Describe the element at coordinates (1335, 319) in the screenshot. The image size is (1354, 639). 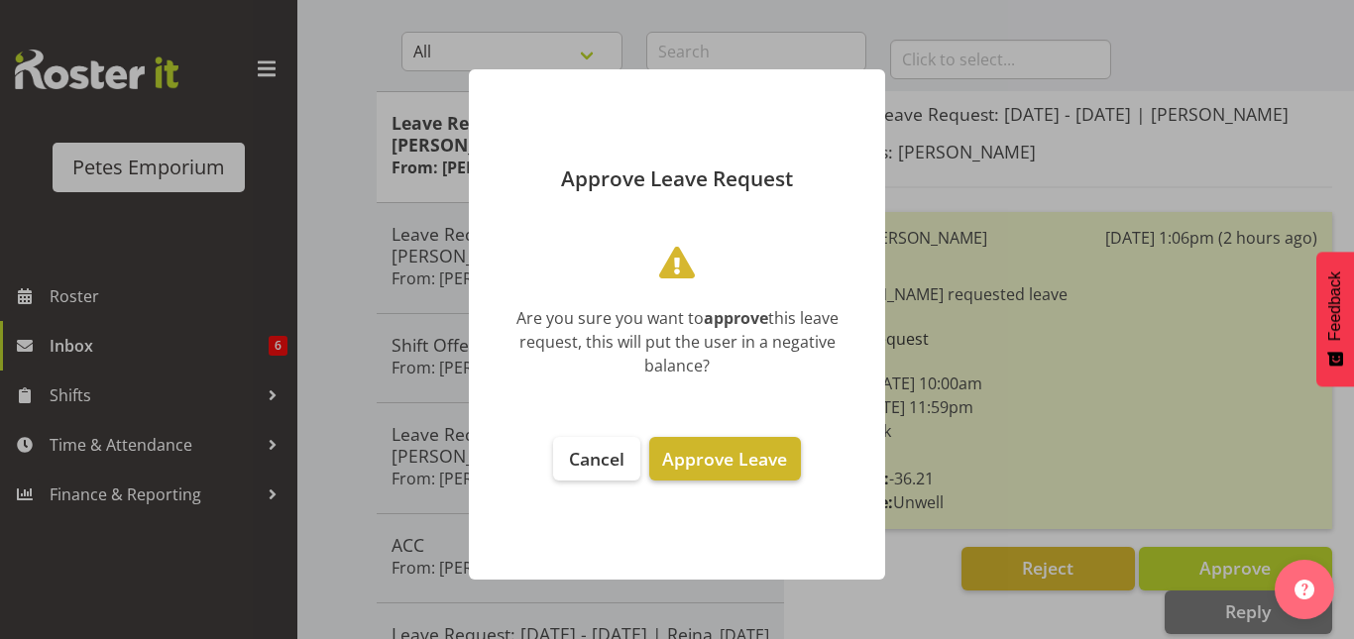
I see `button: Feedback - Show survey` at that location.